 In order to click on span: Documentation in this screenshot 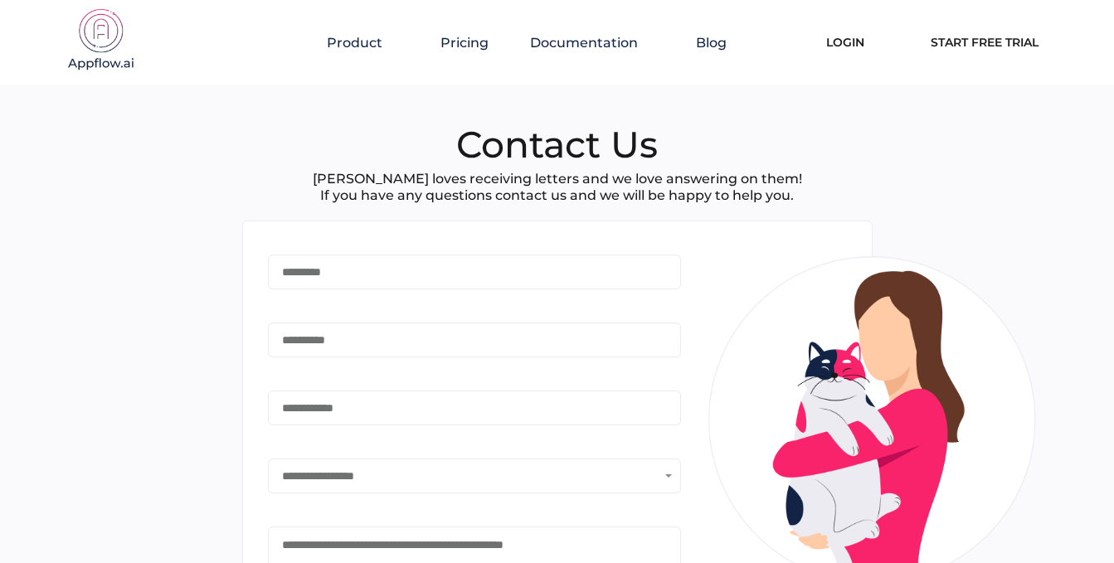, I will do `click(584, 42)`.